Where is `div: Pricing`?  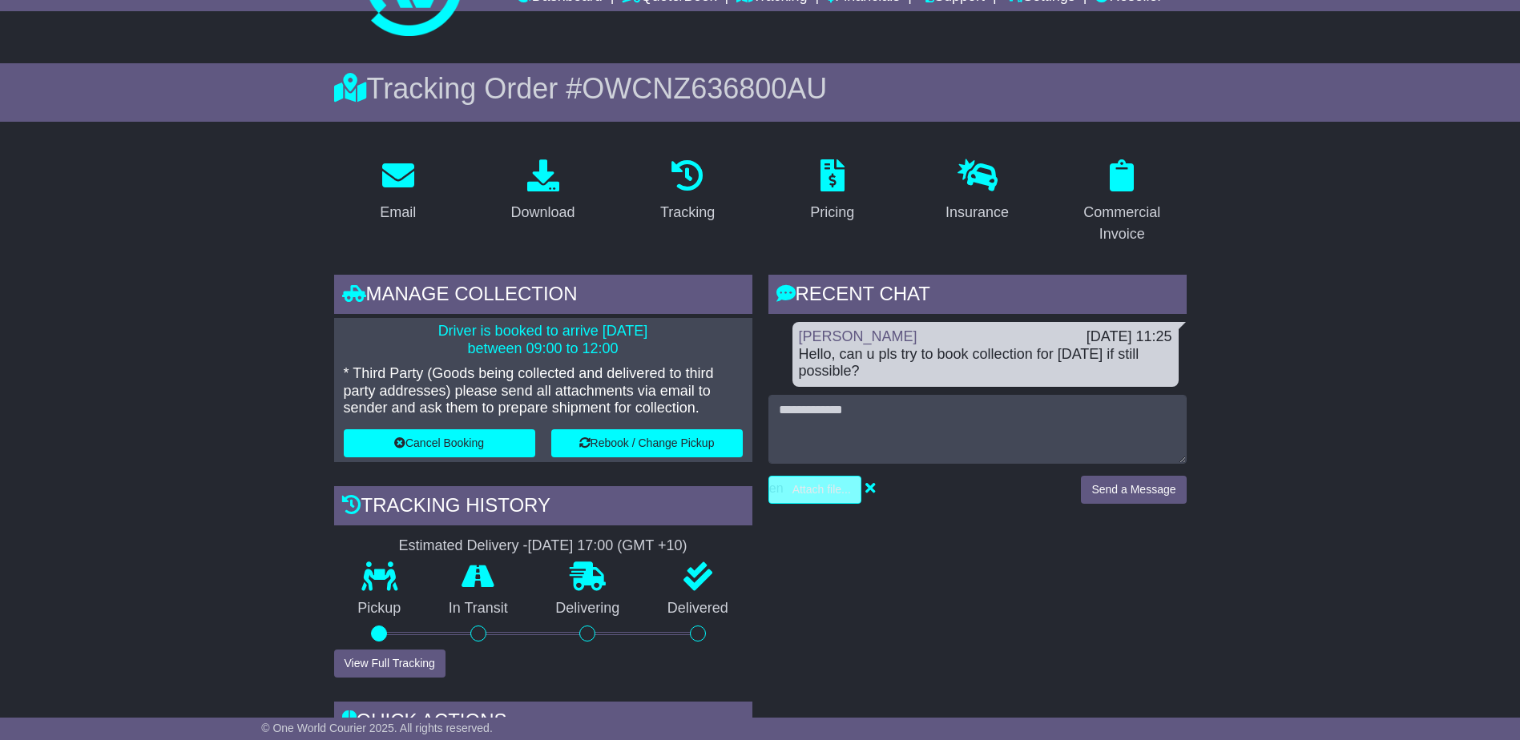 div: Pricing is located at coordinates (832, 212).